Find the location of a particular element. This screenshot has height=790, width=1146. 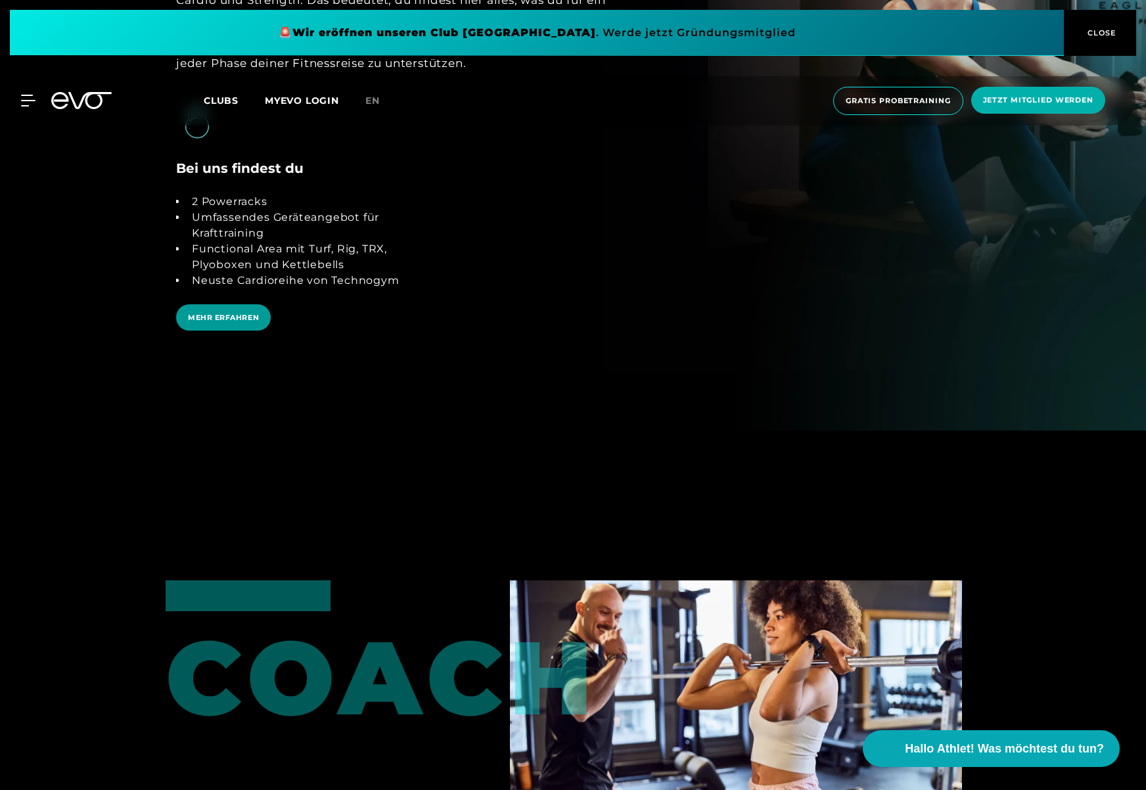

a: Clubs is located at coordinates (234, 100).